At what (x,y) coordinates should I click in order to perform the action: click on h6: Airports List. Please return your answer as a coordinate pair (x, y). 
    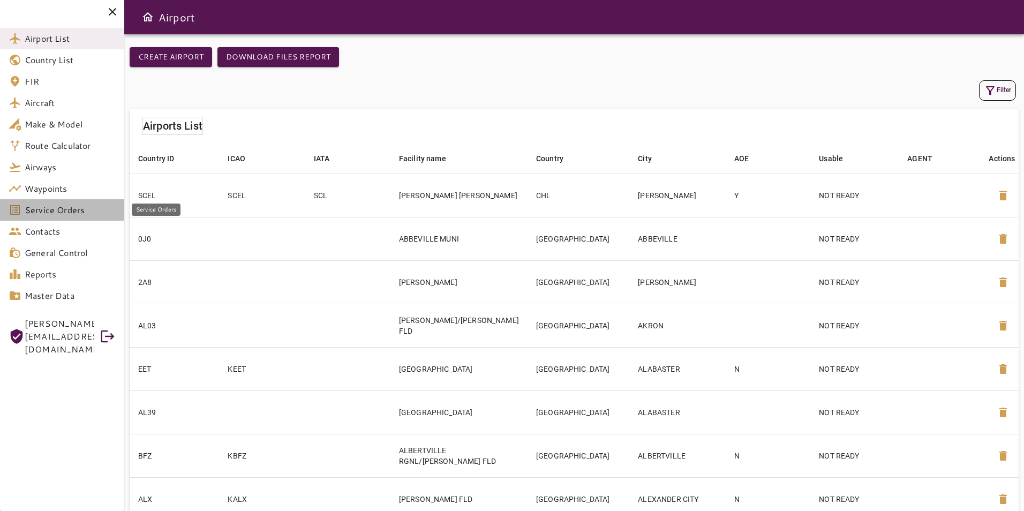
    Looking at the image, I should click on (172, 126).